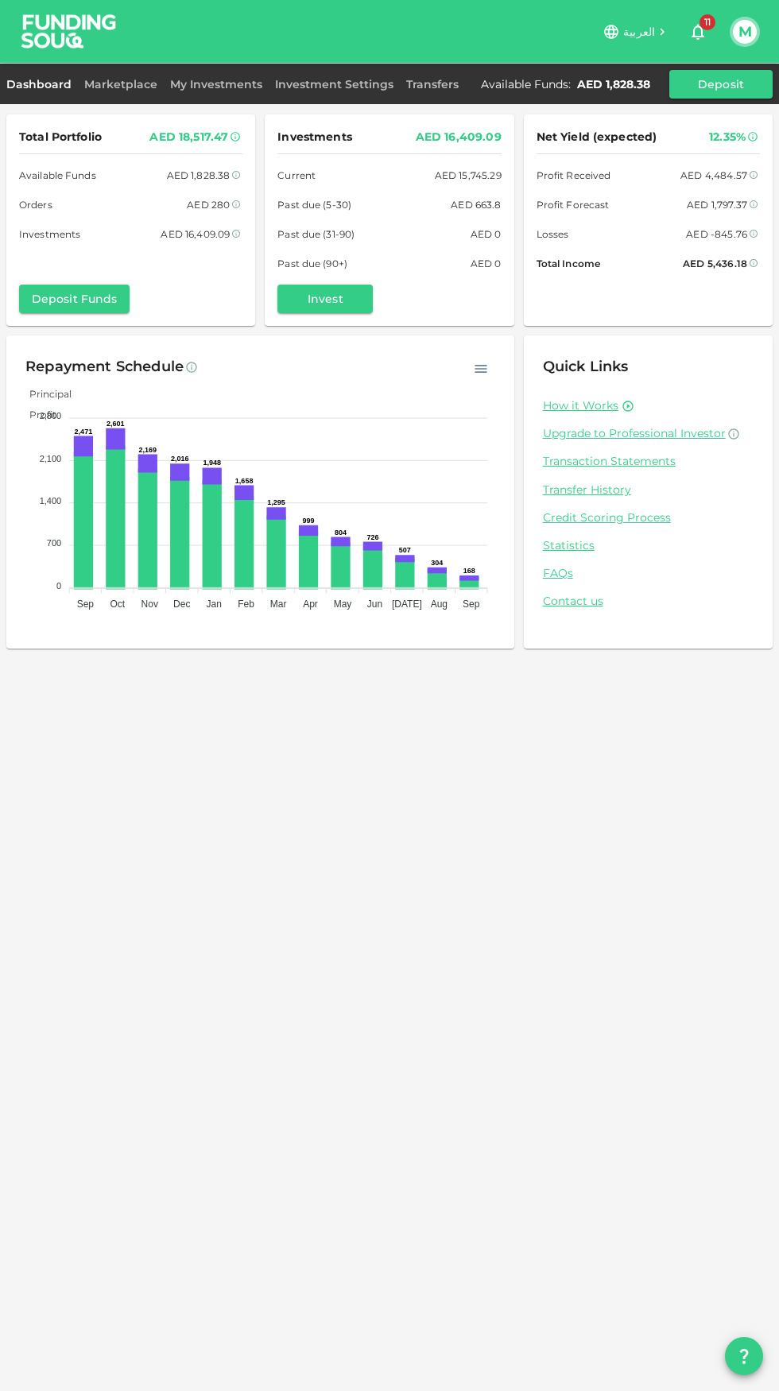 The height and width of the screenshot is (1391, 779). What do you see at coordinates (310, 604) in the screenshot?
I see `tspan: Apr` at bounding box center [310, 604].